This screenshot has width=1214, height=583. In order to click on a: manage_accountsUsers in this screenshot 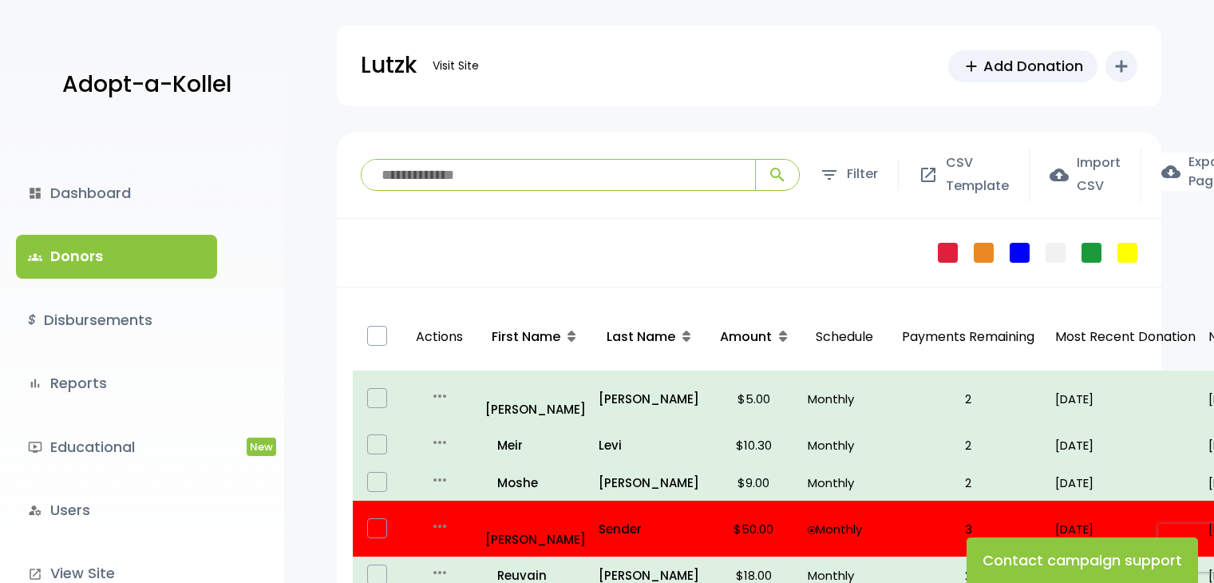, I will do `click(117, 510)`.